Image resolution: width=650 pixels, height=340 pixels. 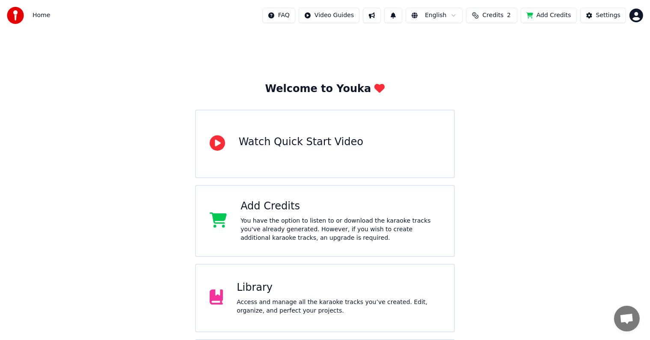 I want to click on div: Library, so click(x=338, y=287).